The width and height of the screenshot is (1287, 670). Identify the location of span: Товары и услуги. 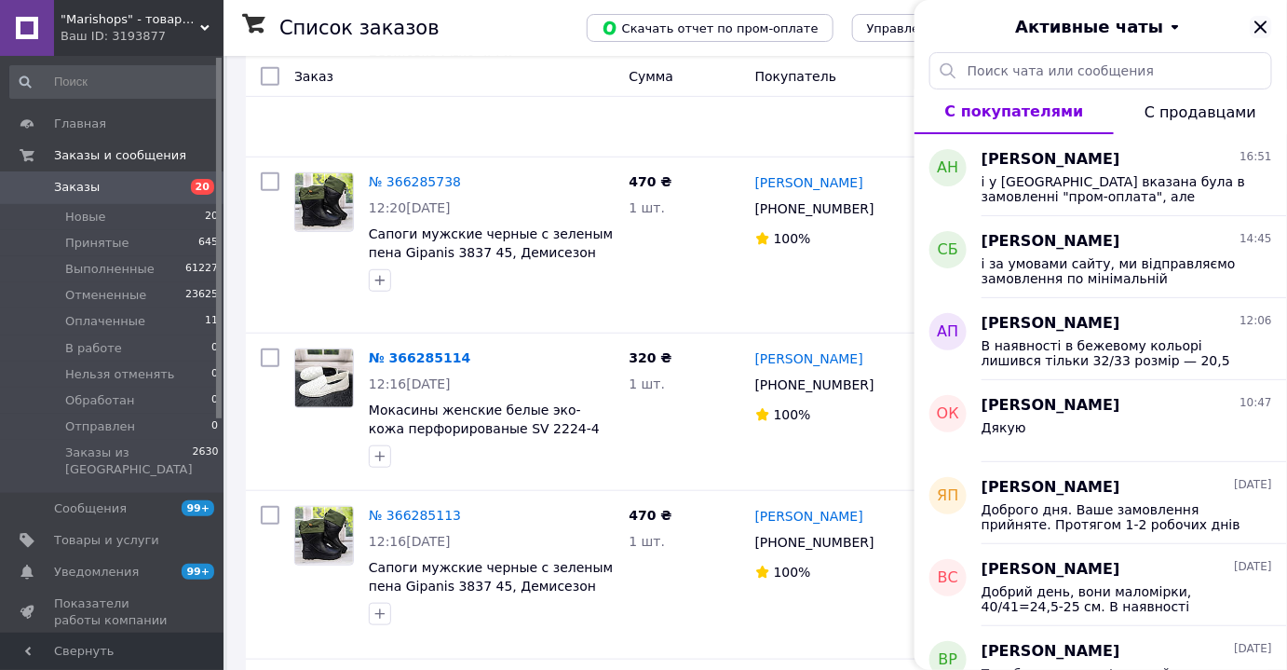
(106, 540).